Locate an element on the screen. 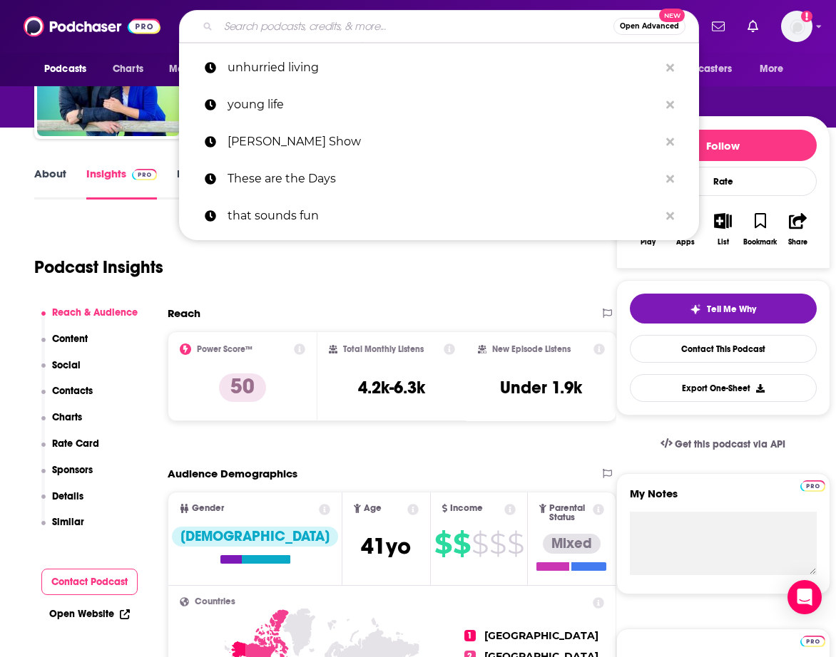 Image resolution: width=836 pixels, height=657 pixels. h3: 4.2k-6.3k is located at coordinates (391, 388).